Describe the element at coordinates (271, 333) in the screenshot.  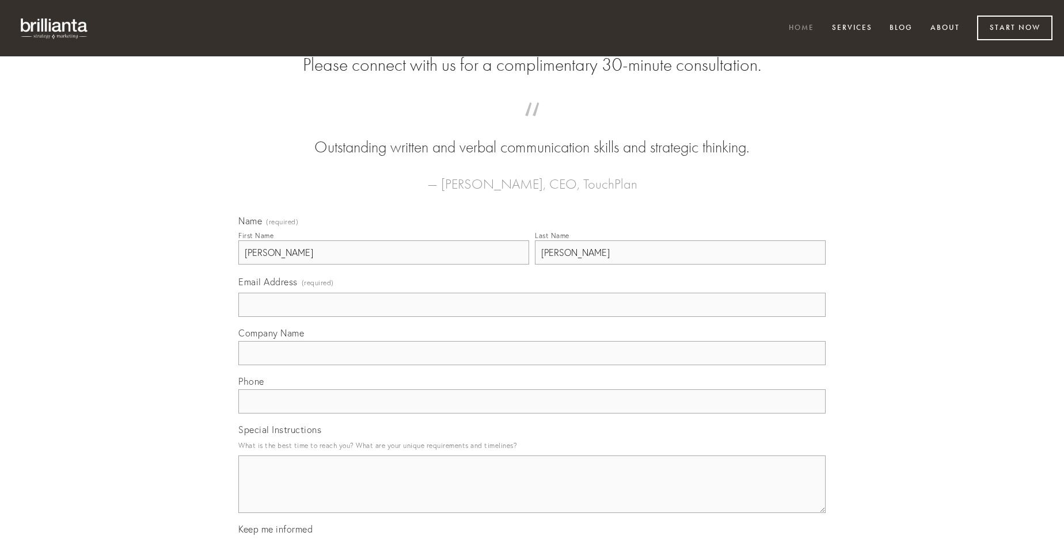
I see `span: Company Name` at that location.